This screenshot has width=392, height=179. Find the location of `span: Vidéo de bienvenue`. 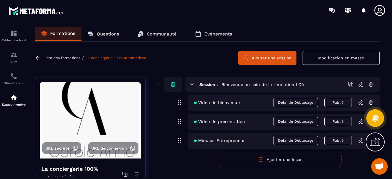

span: Vidéo de bienvenue is located at coordinates (217, 103).